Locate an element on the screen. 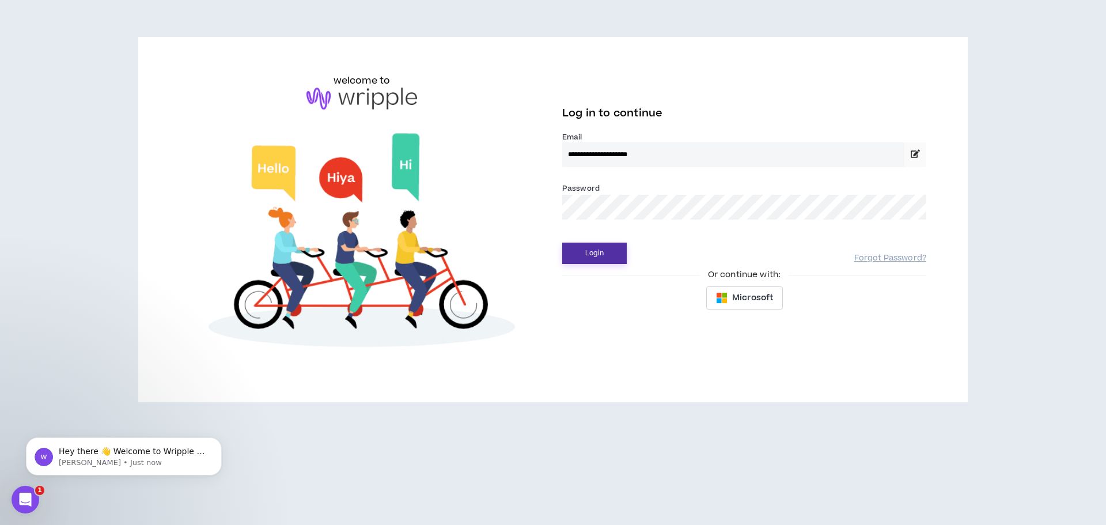 This screenshot has height=525, width=1106. img: Welcome to Wripple is located at coordinates (362, 243).